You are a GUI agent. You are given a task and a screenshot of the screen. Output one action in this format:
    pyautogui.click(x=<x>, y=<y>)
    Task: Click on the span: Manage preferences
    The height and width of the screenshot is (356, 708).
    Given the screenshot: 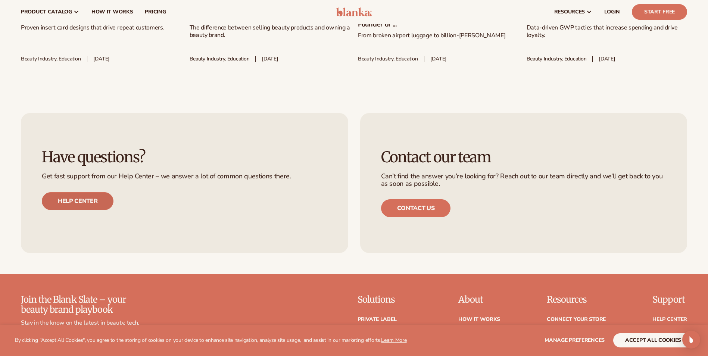 What is the action you would take?
    pyautogui.click(x=575, y=340)
    